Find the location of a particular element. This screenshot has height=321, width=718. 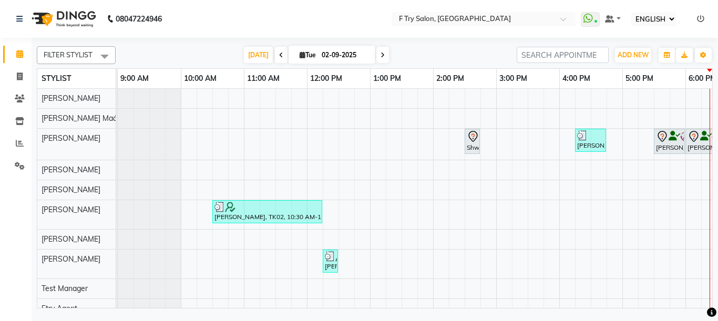

a: 10:00 AM is located at coordinates (200, 78).